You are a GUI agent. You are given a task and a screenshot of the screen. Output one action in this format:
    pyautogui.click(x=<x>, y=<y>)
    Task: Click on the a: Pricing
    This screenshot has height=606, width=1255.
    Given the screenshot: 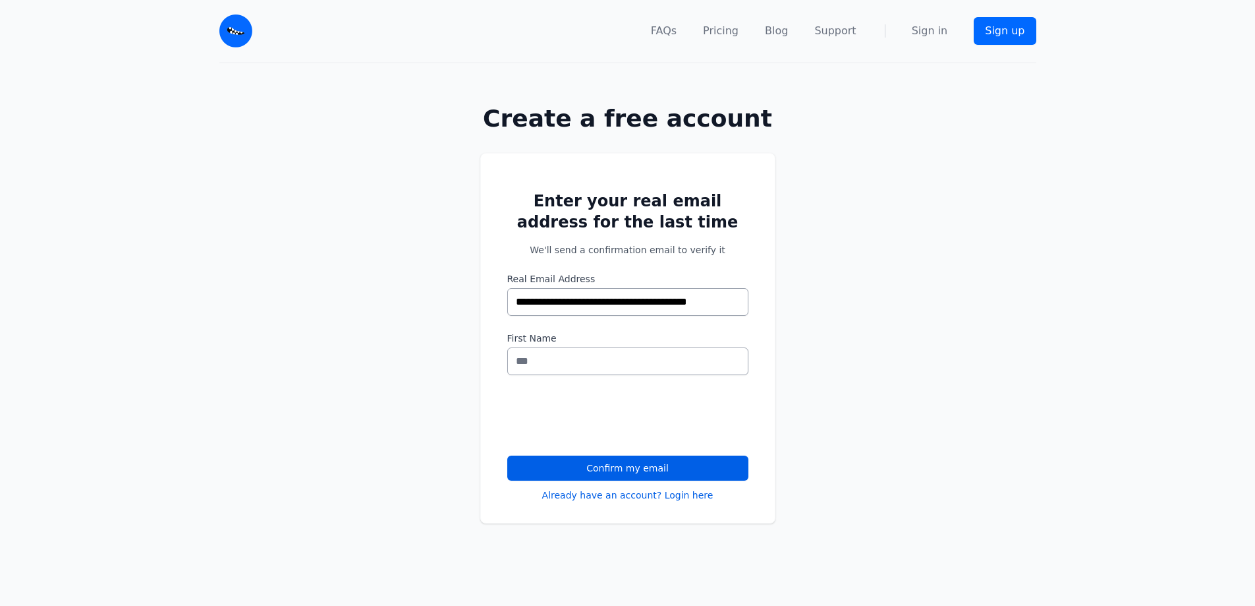 What is the action you would take?
    pyautogui.click(x=721, y=31)
    